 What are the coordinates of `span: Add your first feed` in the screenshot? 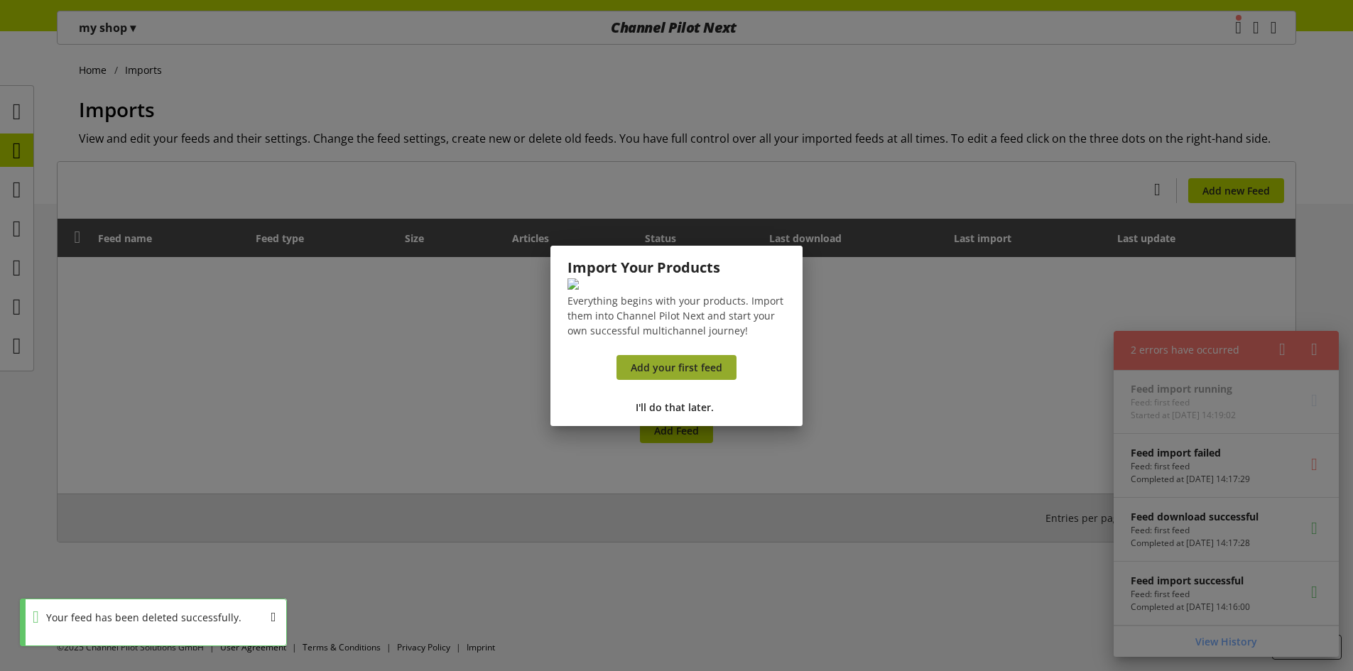 It's located at (676, 367).